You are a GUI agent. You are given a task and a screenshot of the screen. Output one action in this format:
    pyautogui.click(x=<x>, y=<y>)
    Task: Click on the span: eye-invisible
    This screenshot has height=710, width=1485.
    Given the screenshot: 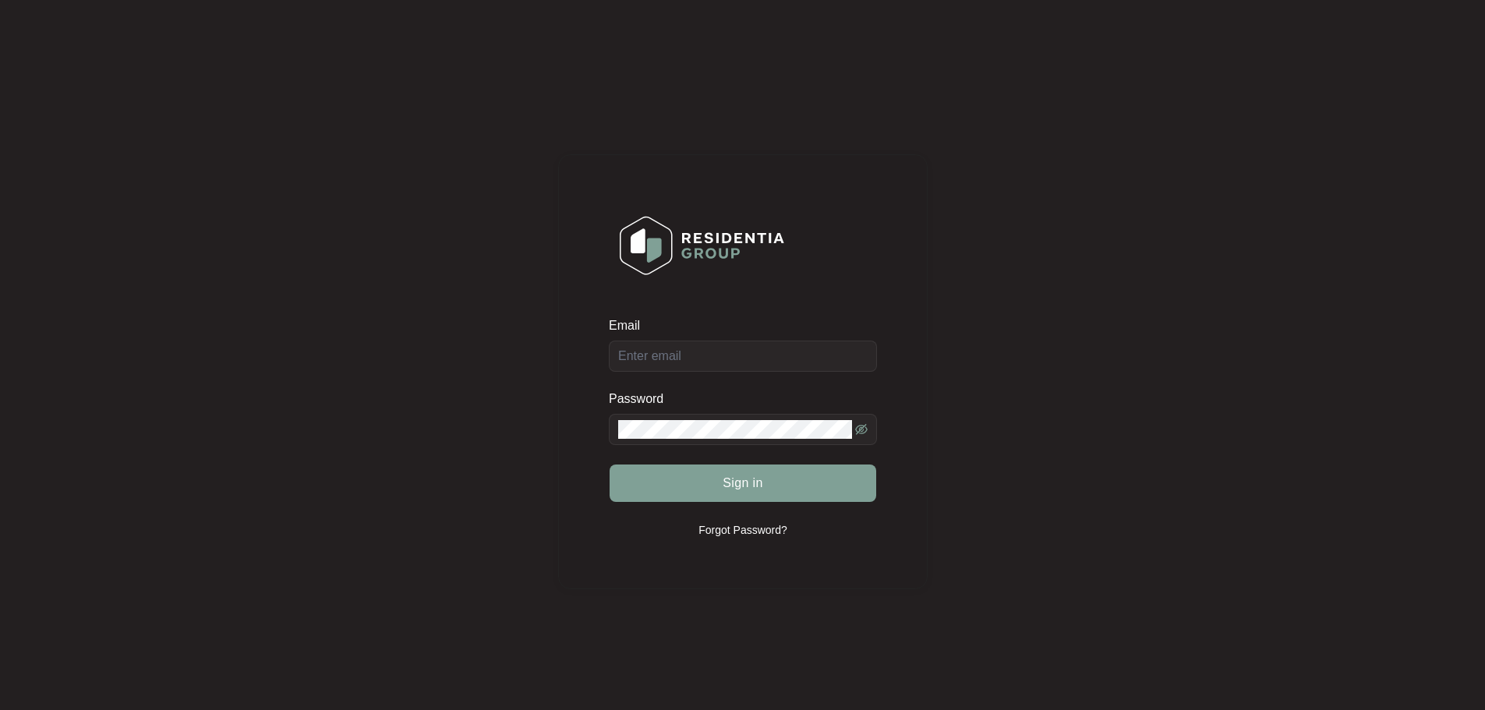 What is the action you would take?
    pyautogui.click(x=862, y=430)
    